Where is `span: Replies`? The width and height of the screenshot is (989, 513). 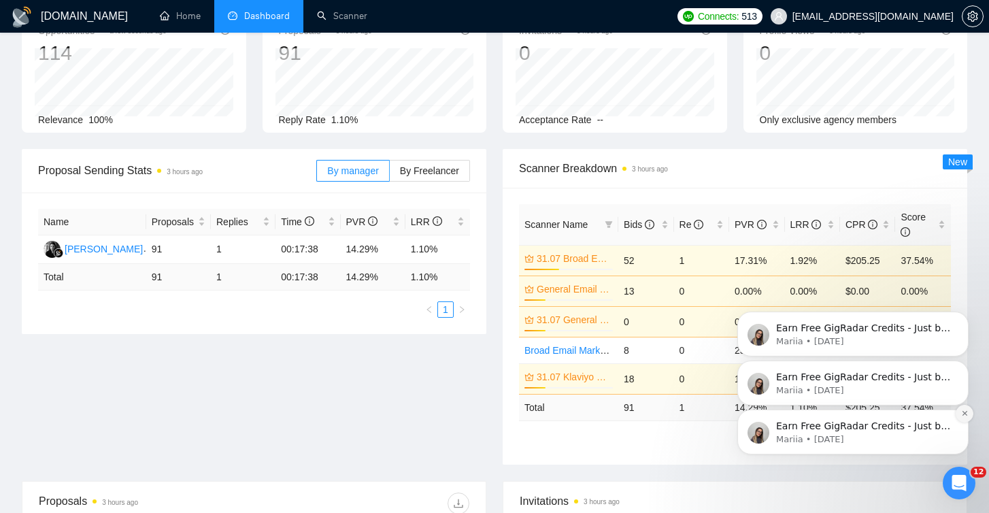
span: Replies is located at coordinates (238, 222).